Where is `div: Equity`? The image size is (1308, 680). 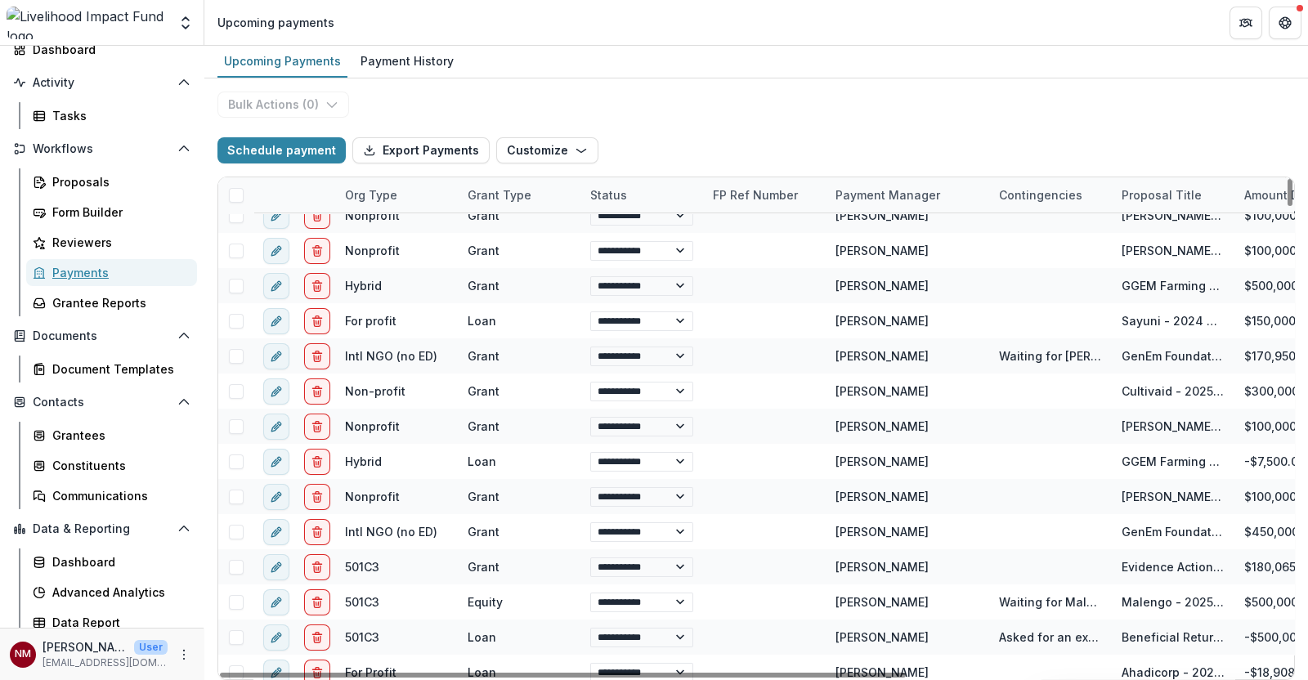 div: Equity is located at coordinates (485, 602).